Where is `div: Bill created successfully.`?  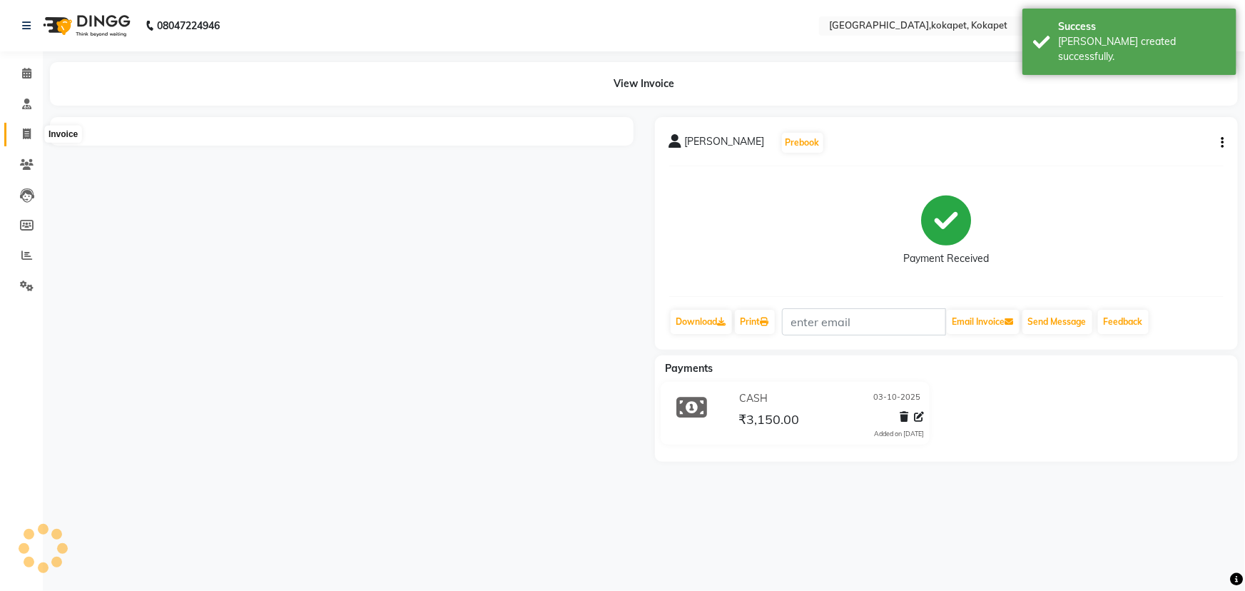 div: Bill created successfully. is located at coordinates (1142, 49).